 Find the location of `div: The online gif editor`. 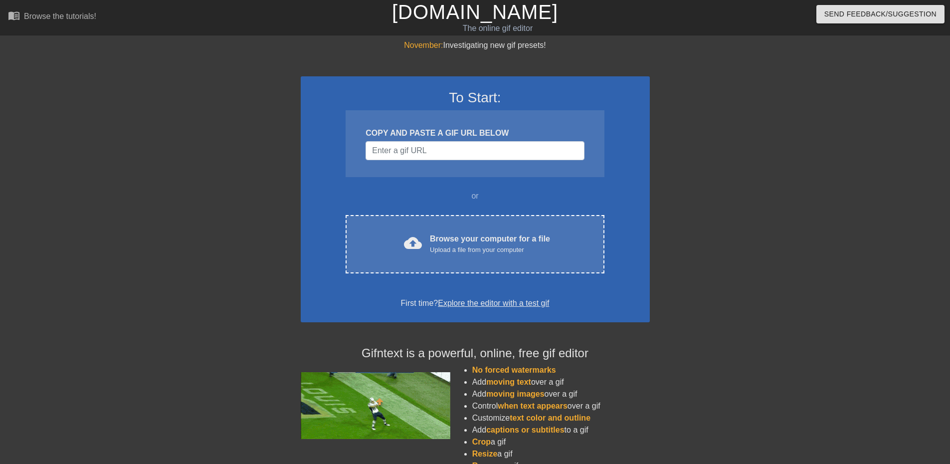

div: The online gif editor is located at coordinates (498, 28).